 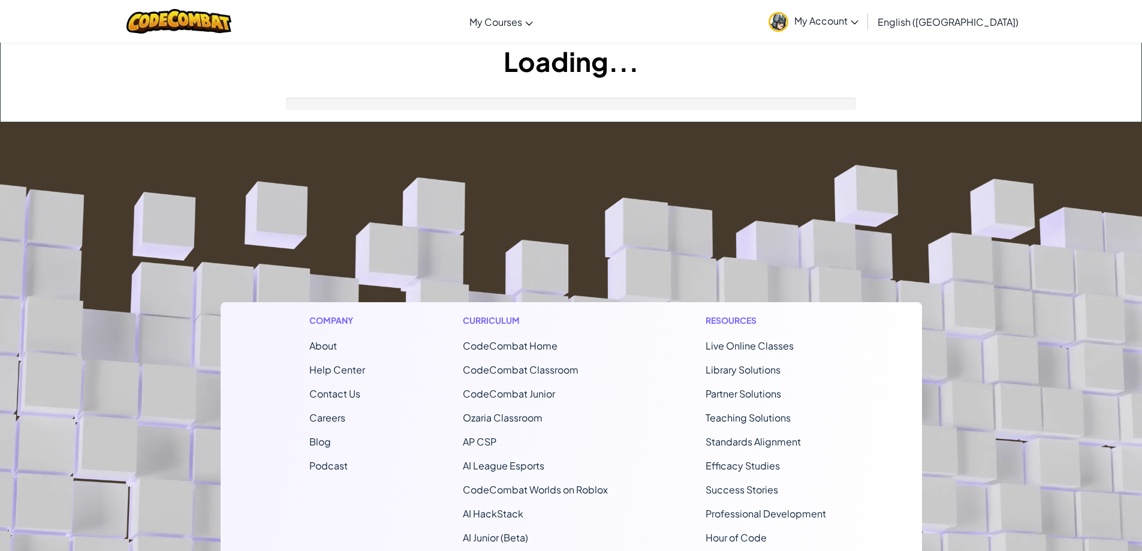 What do you see at coordinates (743, 465) in the screenshot?
I see `a: Efficacy Studies` at bounding box center [743, 465].